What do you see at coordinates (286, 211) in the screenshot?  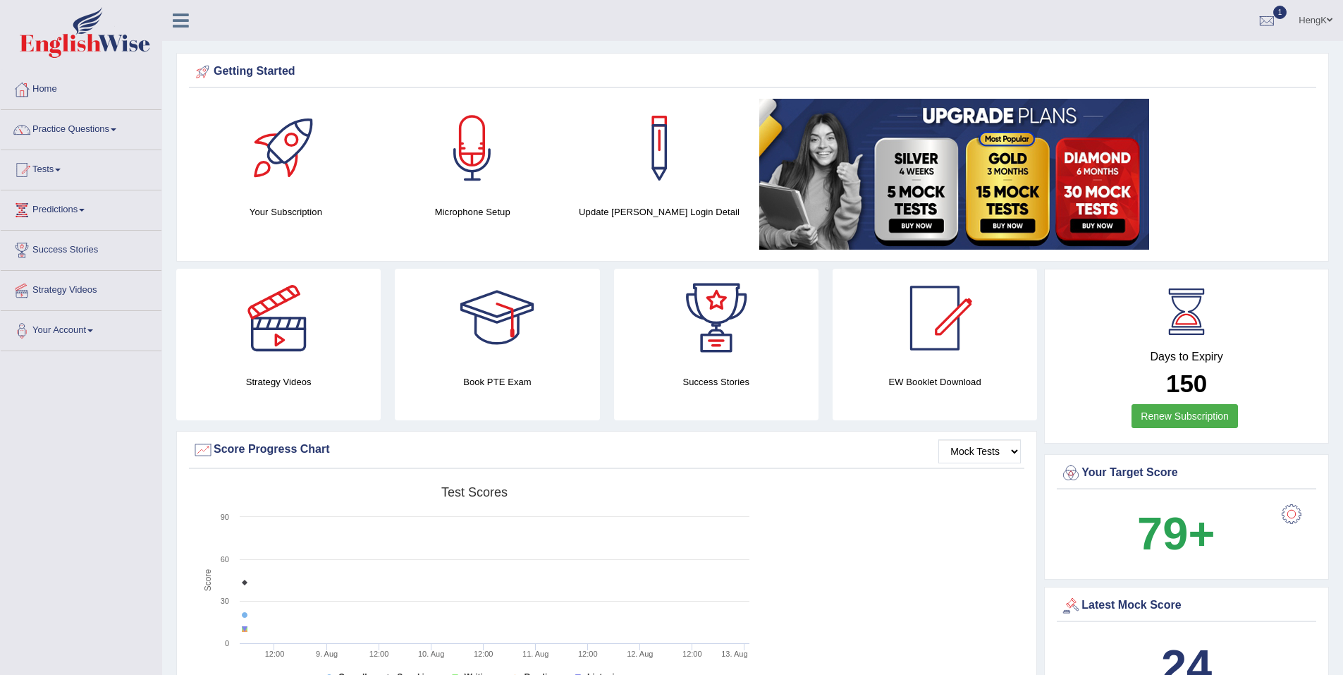 I see `h4: Your Subscription` at bounding box center [286, 211].